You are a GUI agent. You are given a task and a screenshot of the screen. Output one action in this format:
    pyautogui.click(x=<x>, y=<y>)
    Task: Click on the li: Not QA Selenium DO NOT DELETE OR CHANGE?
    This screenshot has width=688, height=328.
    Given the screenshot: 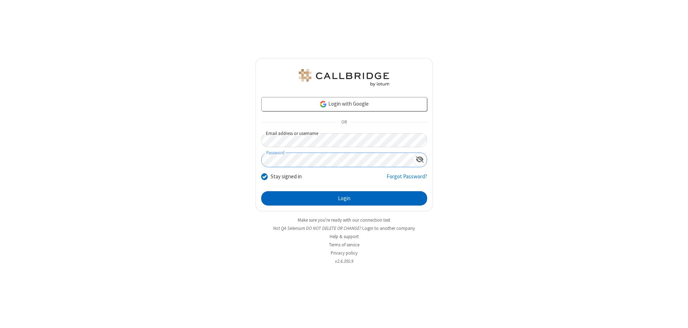 What is the action you would take?
    pyautogui.click(x=344, y=228)
    